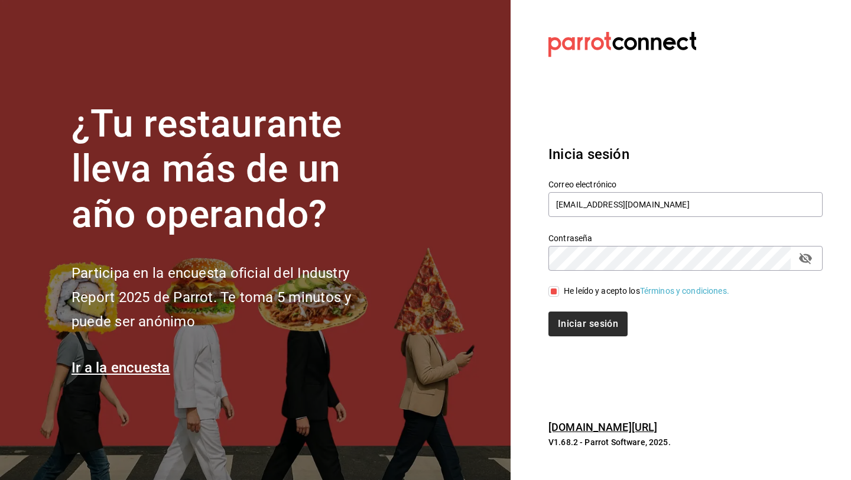 The height and width of the screenshot is (480, 851). I want to click on label: Correo electrónico, so click(686, 184).